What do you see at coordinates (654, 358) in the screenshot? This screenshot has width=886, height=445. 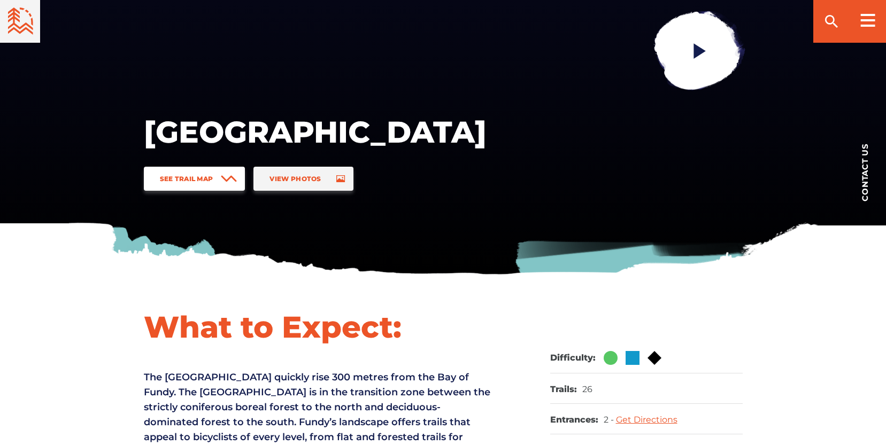 I see `img: Black Diamond` at bounding box center [654, 358].